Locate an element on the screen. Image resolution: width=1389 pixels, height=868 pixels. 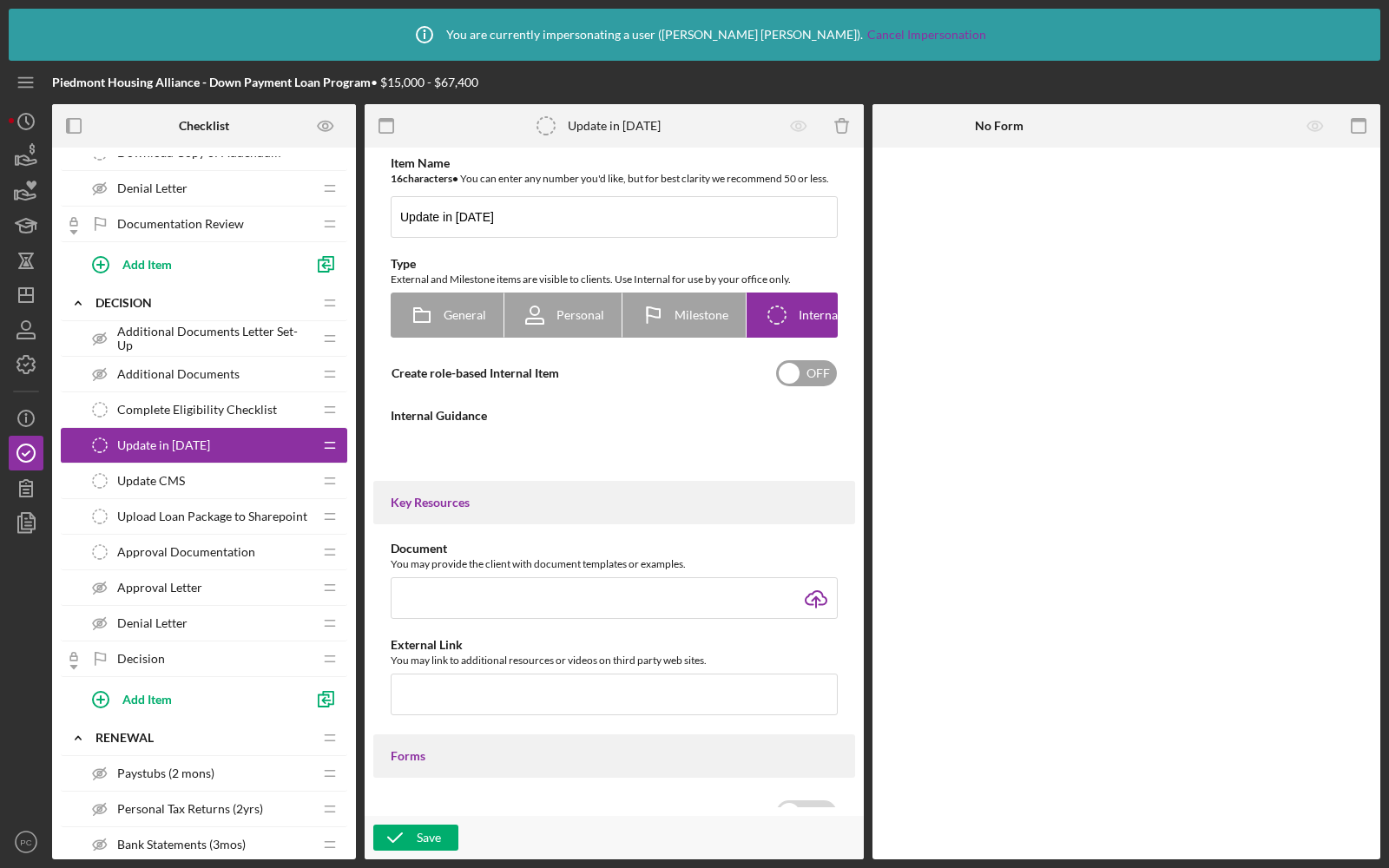
div: Item Name is located at coordinates (614, 163).